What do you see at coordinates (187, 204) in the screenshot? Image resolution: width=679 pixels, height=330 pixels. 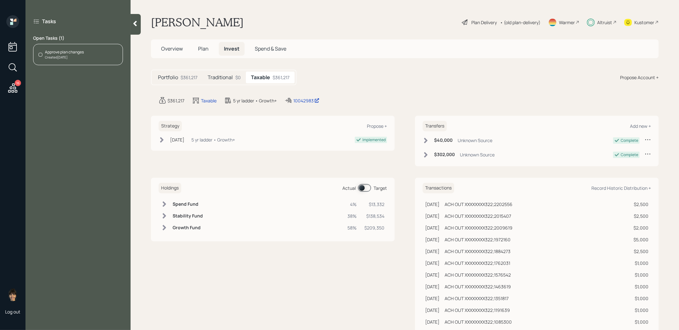 I see `h6: Spend Fund` at bounding box center [187, 204].